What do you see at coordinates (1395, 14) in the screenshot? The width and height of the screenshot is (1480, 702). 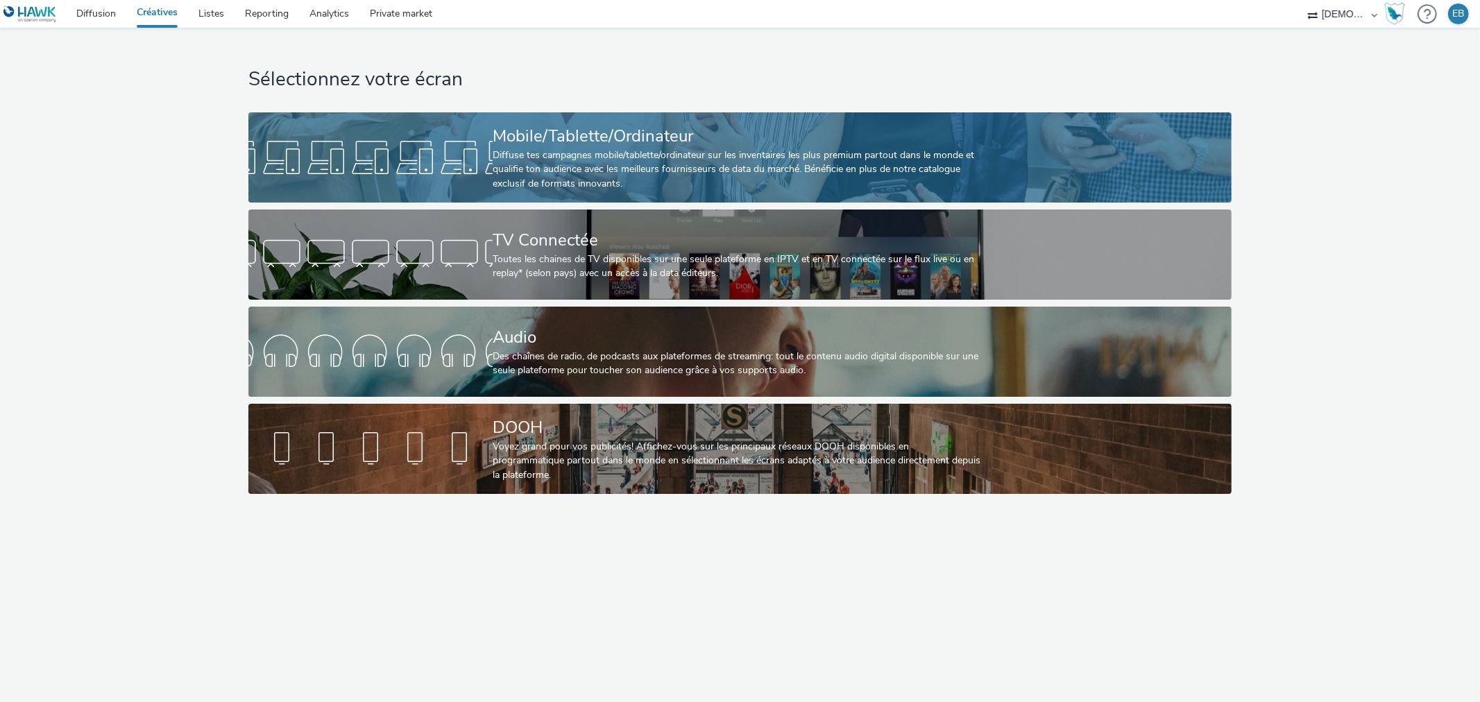 I see `div: Hawk Academy` at bounding box center [1395, 14].